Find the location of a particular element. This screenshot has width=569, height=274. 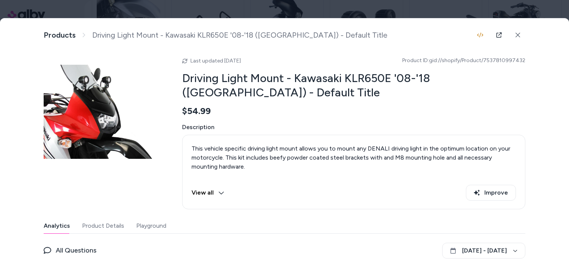

button: Product Details is located at coordinates (103, 226).